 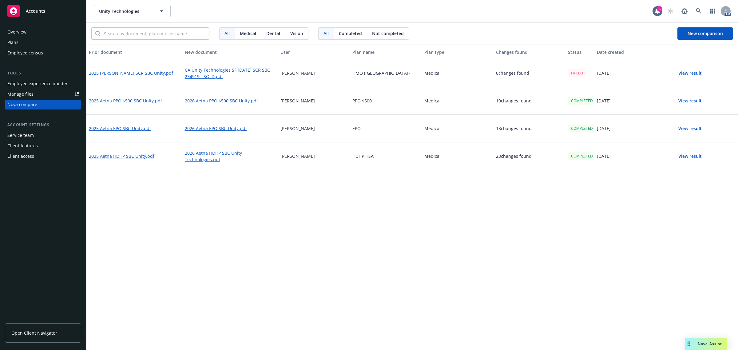 I want to click on div: Plans, so click(x=13, y=42).